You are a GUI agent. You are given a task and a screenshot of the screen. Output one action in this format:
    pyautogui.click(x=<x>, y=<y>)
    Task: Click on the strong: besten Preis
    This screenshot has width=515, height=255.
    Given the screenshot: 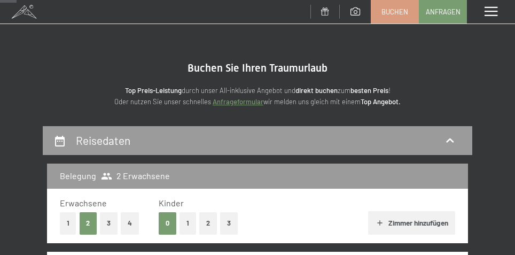 What is the action you would take?
    pyautogui.click(x=369, y=90)
    